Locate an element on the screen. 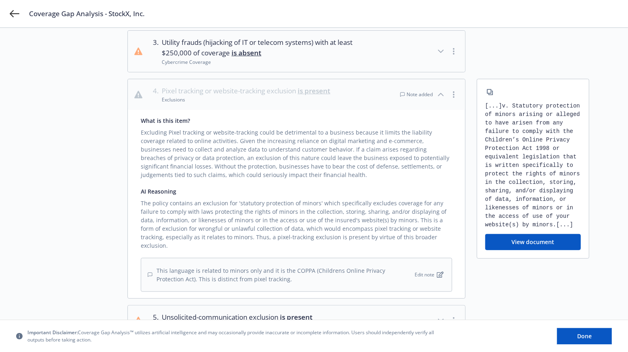 Image resolution: width=628 pixels, height=352 pixels. div: Exclusions is located at coordinates (246, 99).